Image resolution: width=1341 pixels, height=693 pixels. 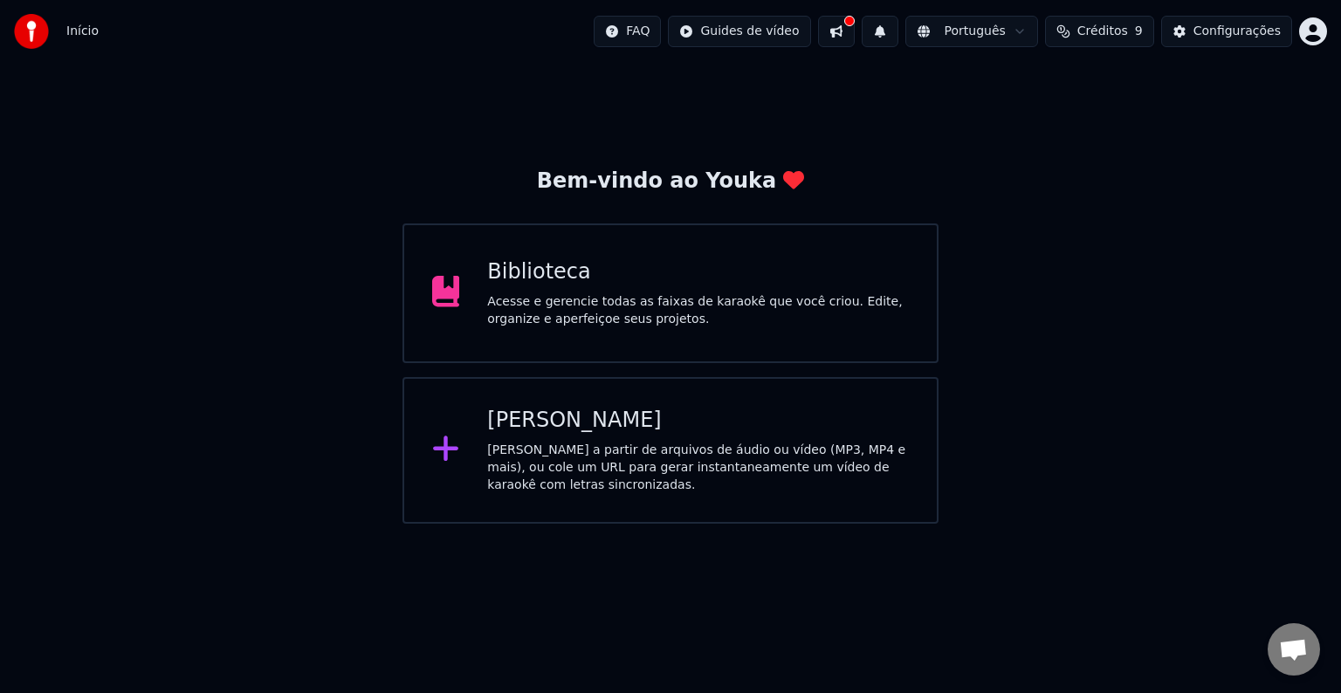 I want to click on button: Créditos9, so click(x=1099, y=31).